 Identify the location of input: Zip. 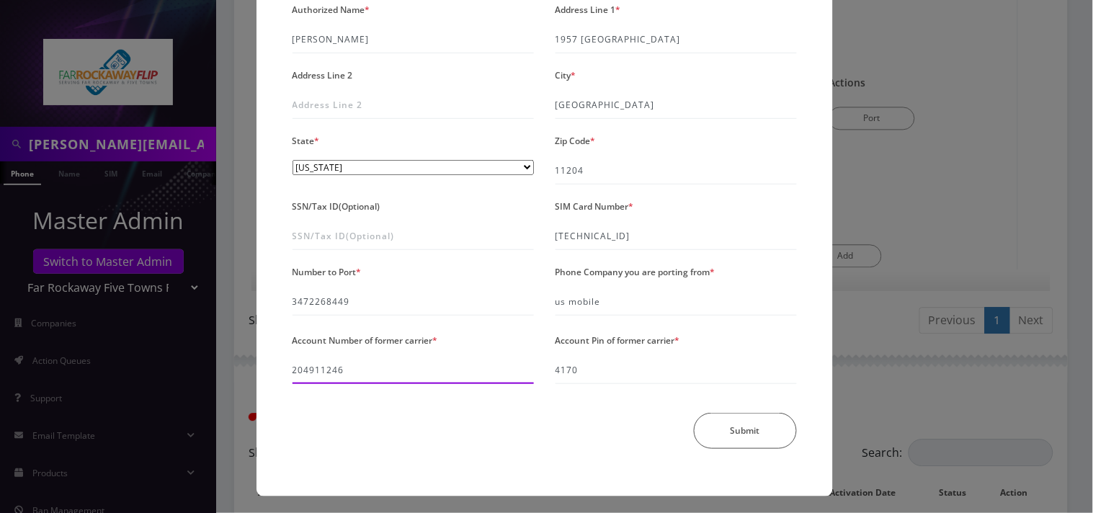
(676, 171).